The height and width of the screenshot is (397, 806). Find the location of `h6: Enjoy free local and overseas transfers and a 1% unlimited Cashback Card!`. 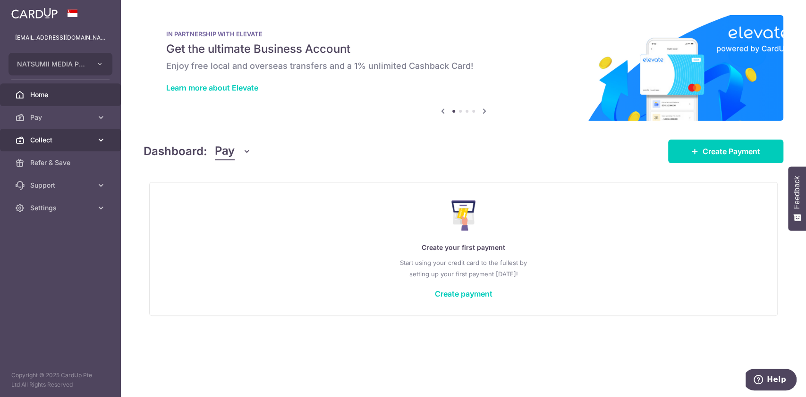

h6: Enjoy free local and overseas transfers and a 1% unlimited Cashback Card! is located at coordinates (463, 66).